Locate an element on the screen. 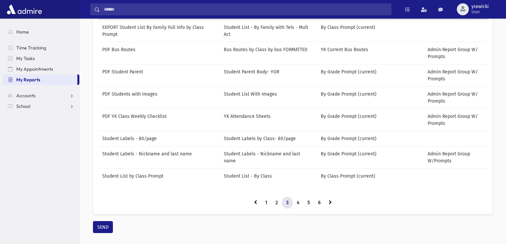  td: Student List With Images is located at coordinates (268, 97).